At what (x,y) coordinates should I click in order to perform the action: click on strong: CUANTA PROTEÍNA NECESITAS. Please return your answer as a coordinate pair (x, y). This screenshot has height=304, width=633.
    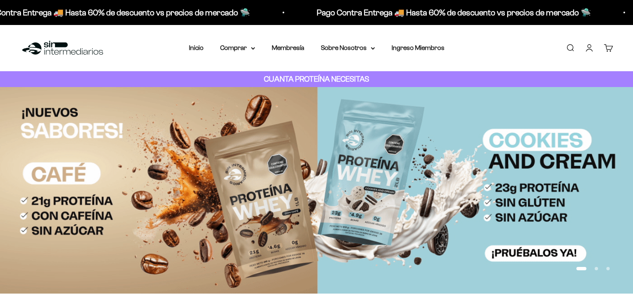
    Looking at the image, I should click on (316, 79).